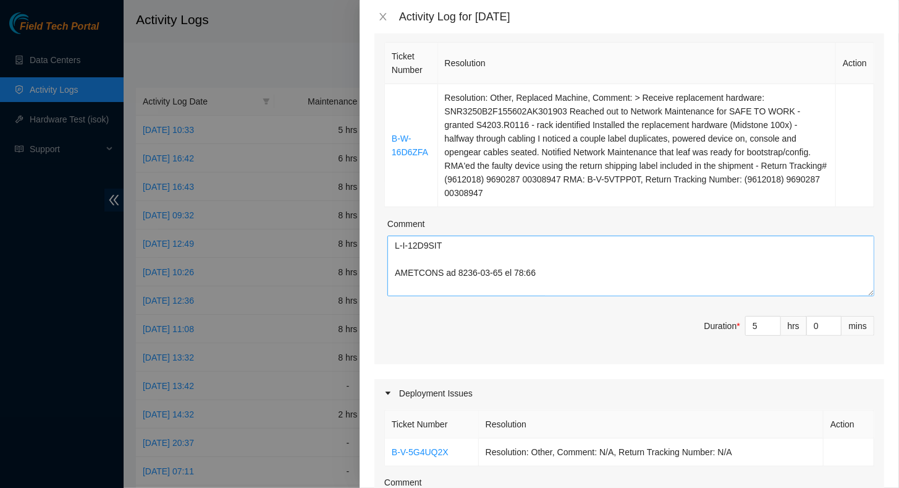 The width and height of the screenshot is (899, 488). Describe the element at coordinates (637, 145) in the screenshot. I see `td: Resolution: Other, Replaced Machine, Comment: > Receive replacement hardware: SNR3250B2F155602AK3...` at that location.